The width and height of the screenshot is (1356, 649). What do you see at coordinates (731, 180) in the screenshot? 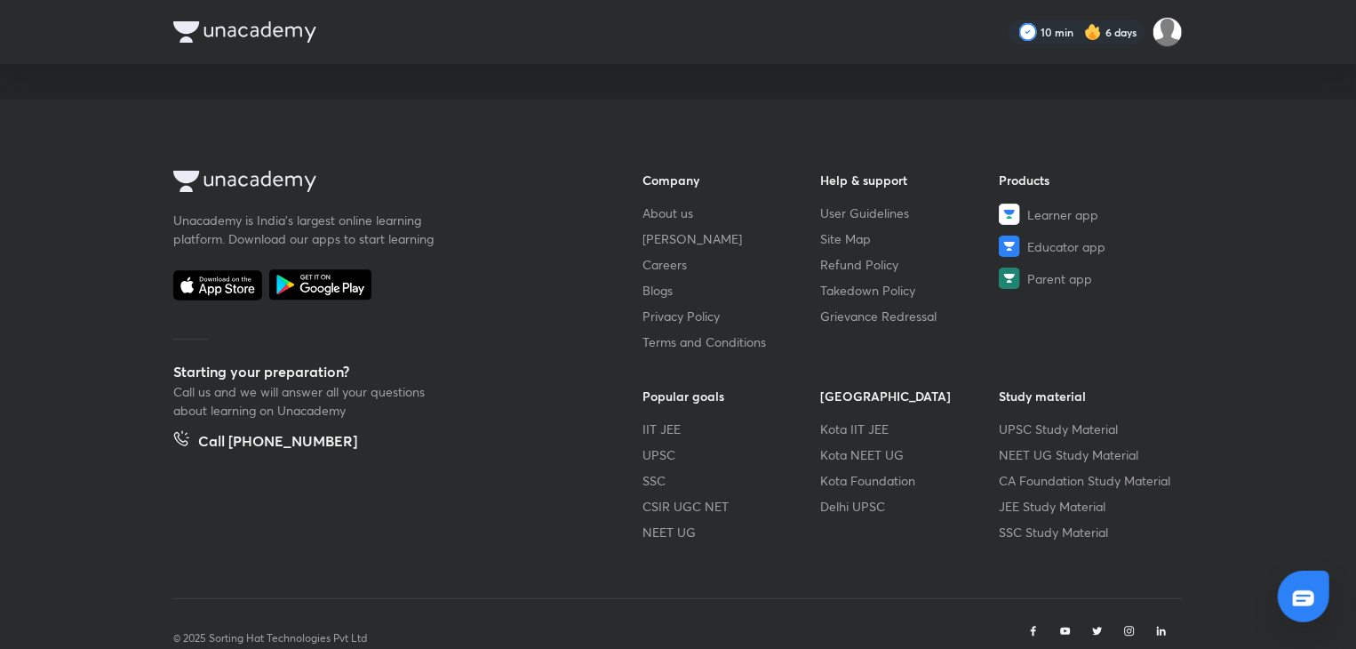
I see `h6: Company` at bounding box center [731, 180].